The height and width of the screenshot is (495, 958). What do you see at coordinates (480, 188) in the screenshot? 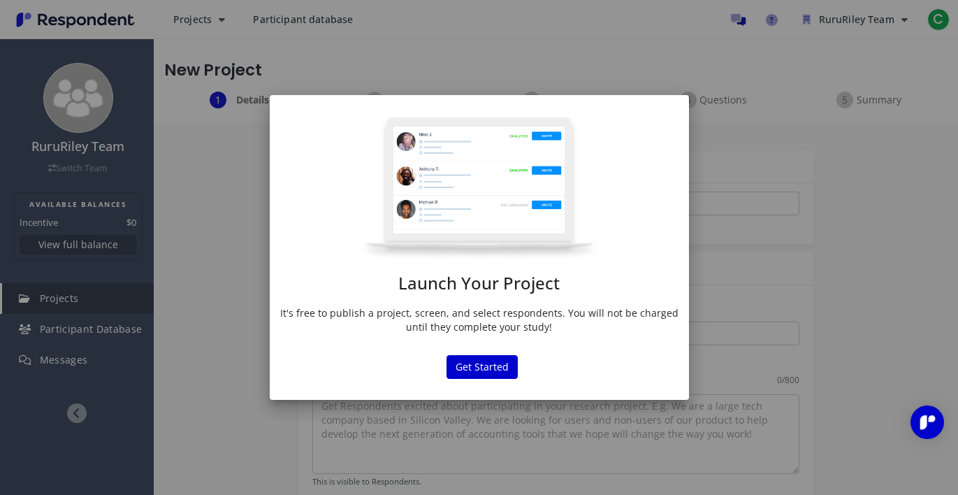
I see `img: project-modal.png` at bounding box center [480, 188].